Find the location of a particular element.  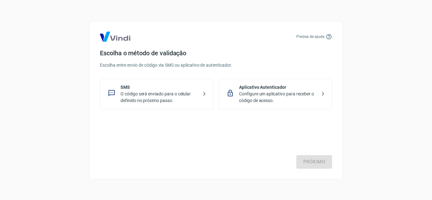

p: Configure um aplicativo para receber o código de acesso. is located at coordinates (278, 97).